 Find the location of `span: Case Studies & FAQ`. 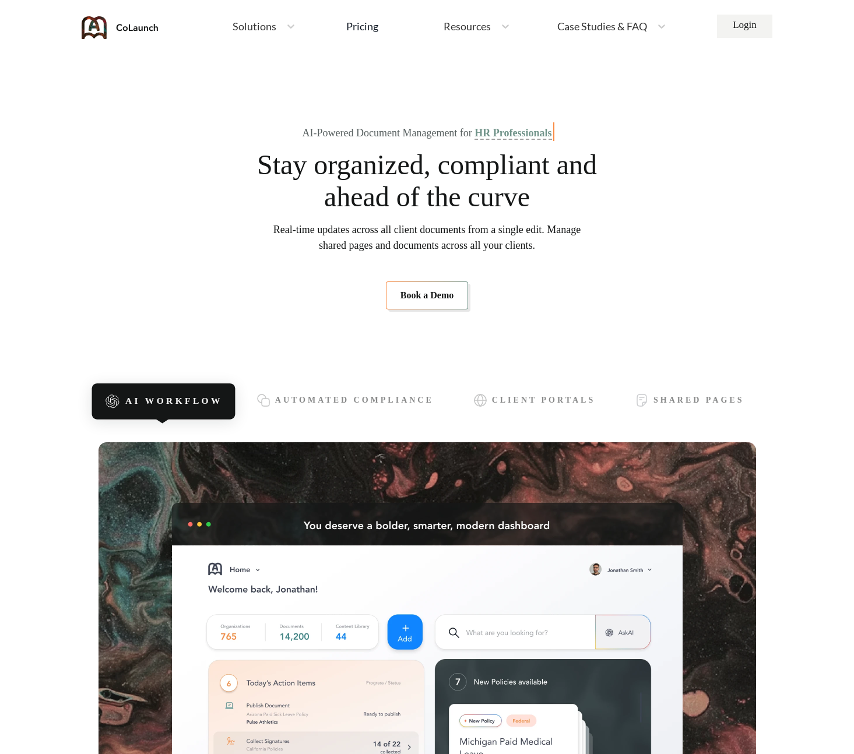

span: Case Studies & FAQ is located at coordinates (602, 26).